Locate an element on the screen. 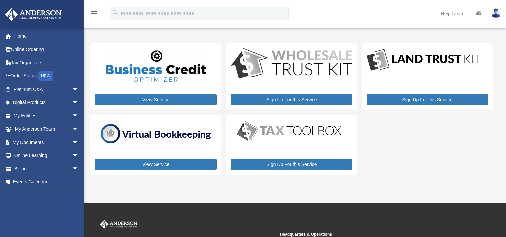 The height and width of the screenshot is (237, 506). a: My Entitiesarrow_drop_down is located at coordinates (46, 116).